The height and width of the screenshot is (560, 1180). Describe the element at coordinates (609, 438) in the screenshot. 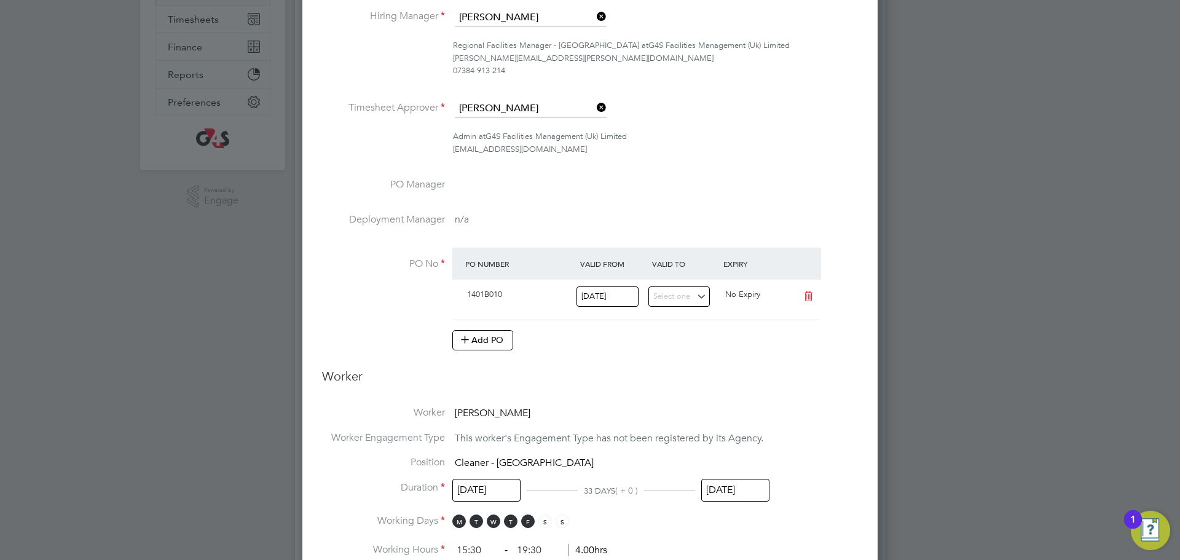

I see `span: This worker's Engagement Type has not been registered by its Agency.` at that location.